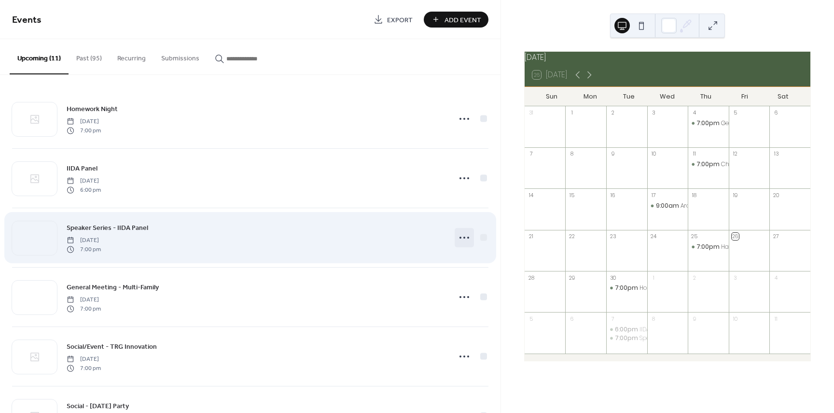 The image size is (834, 413). Describe the element at coordinates (613, 195) in the screenshot. I see `div: 16` at that location.